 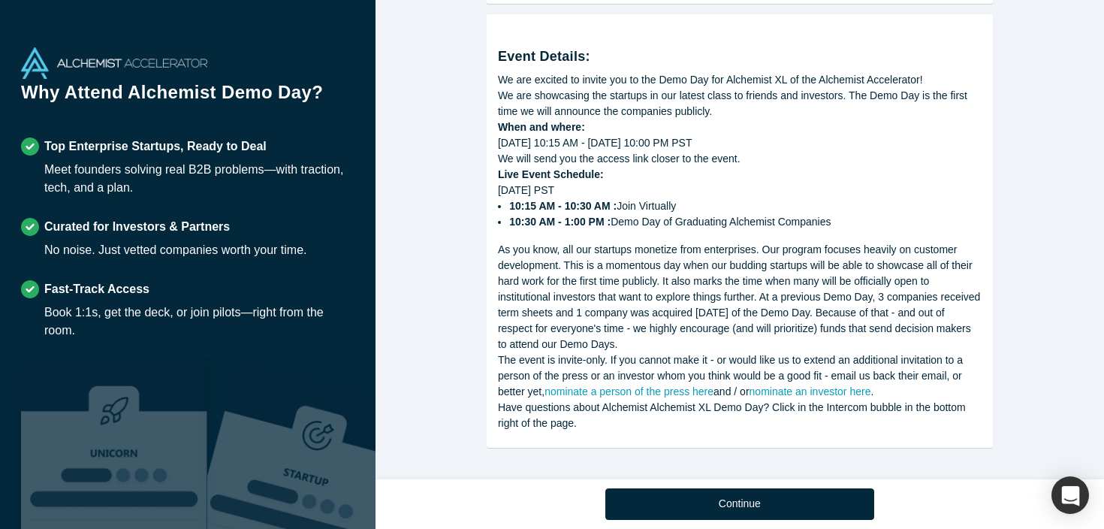 What do you see at coordinates (176, 250) in the screenshot?
I see `div: No noise. Just vetted companies worth your time.` at bounding box center [176, 250].